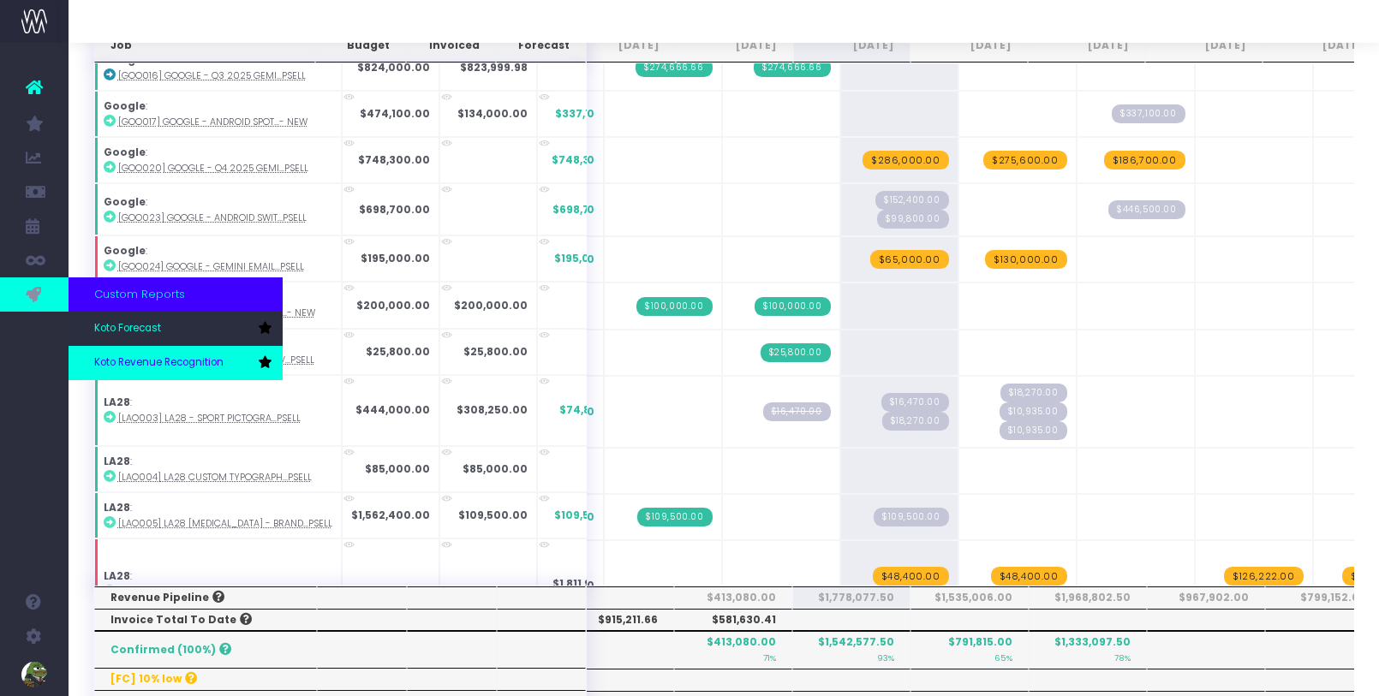  I want to click on th: Revenue Pipeline, so click(206, 598).